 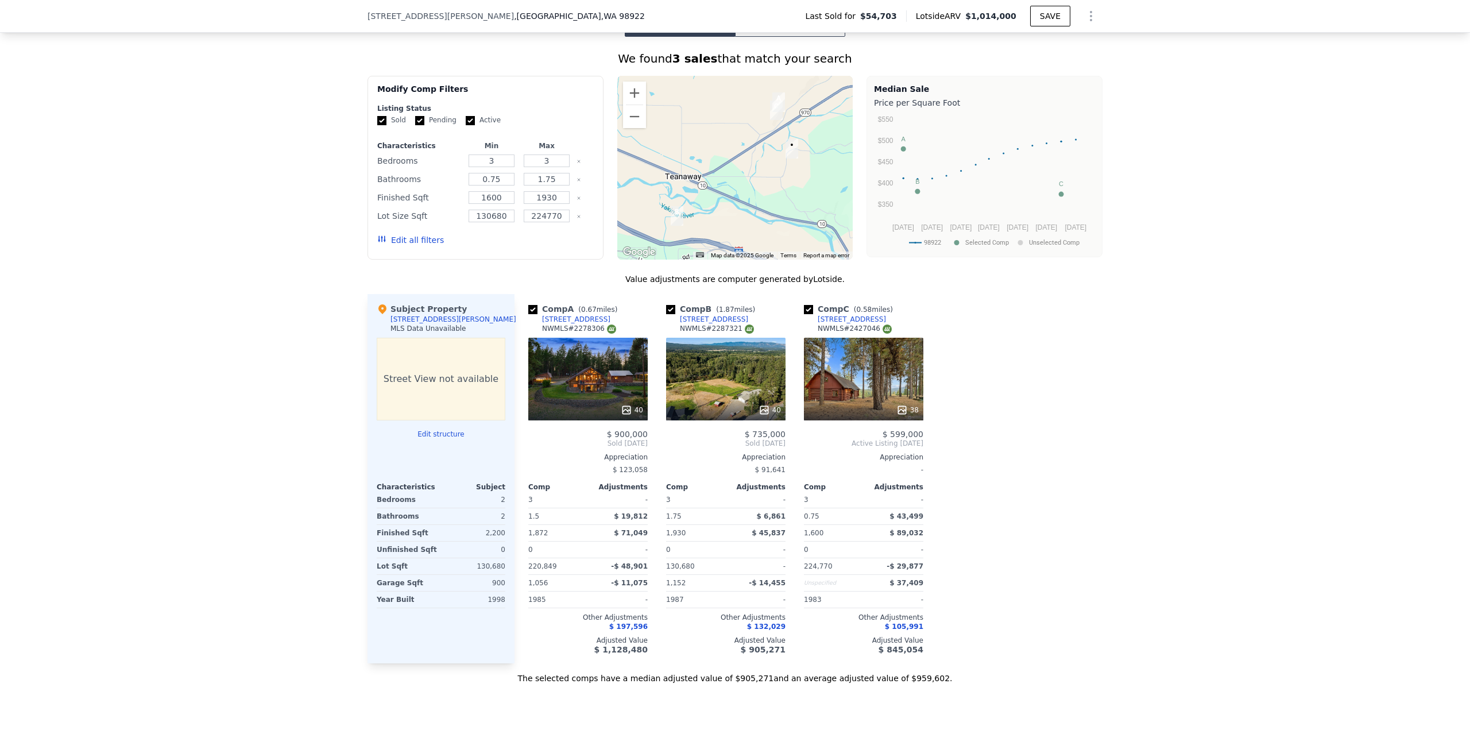 I want to click on div: 1.75, so click(x=695, y=516).